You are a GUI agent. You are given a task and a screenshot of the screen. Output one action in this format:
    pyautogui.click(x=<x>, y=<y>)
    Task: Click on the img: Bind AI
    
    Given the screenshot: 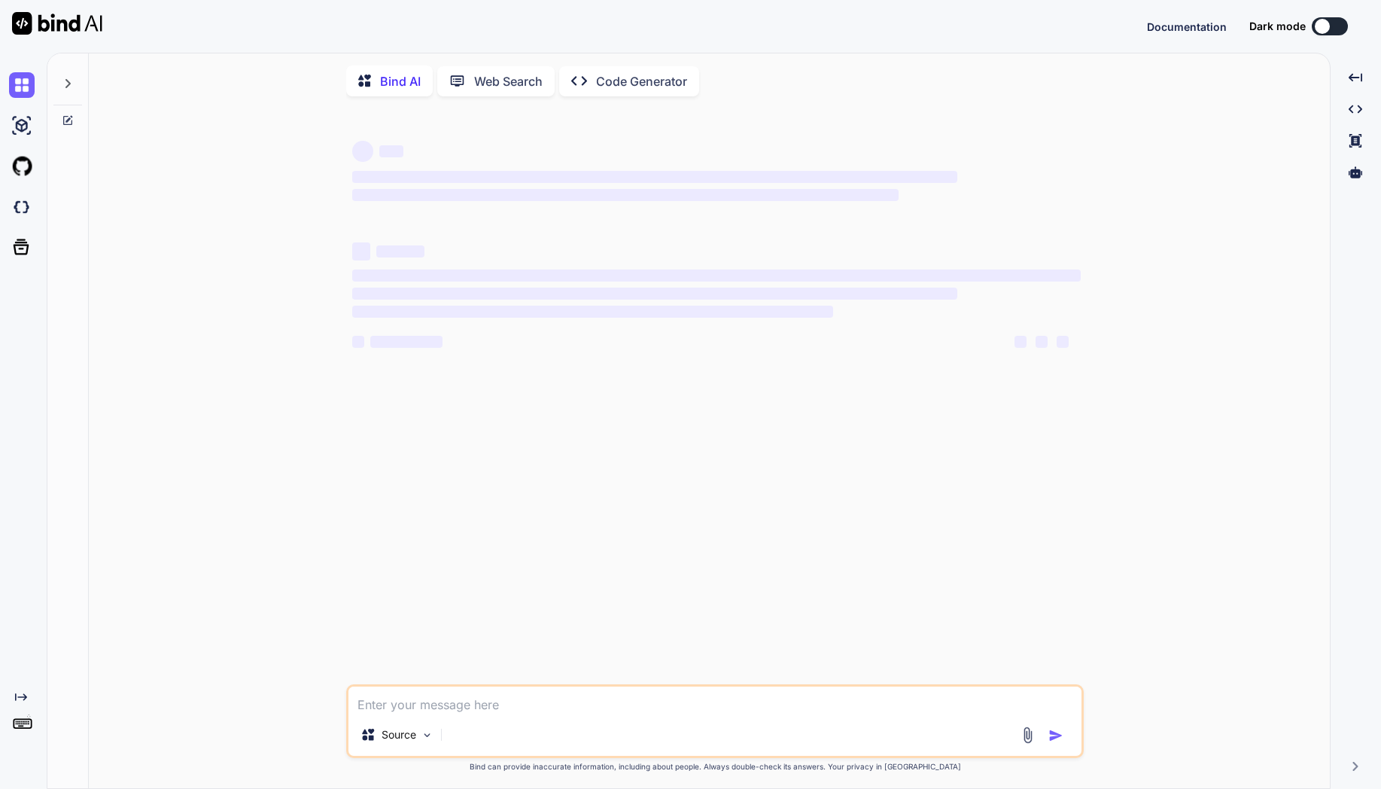 What is the action you would take?
    pyautogui.click(x=57, y=23)
    